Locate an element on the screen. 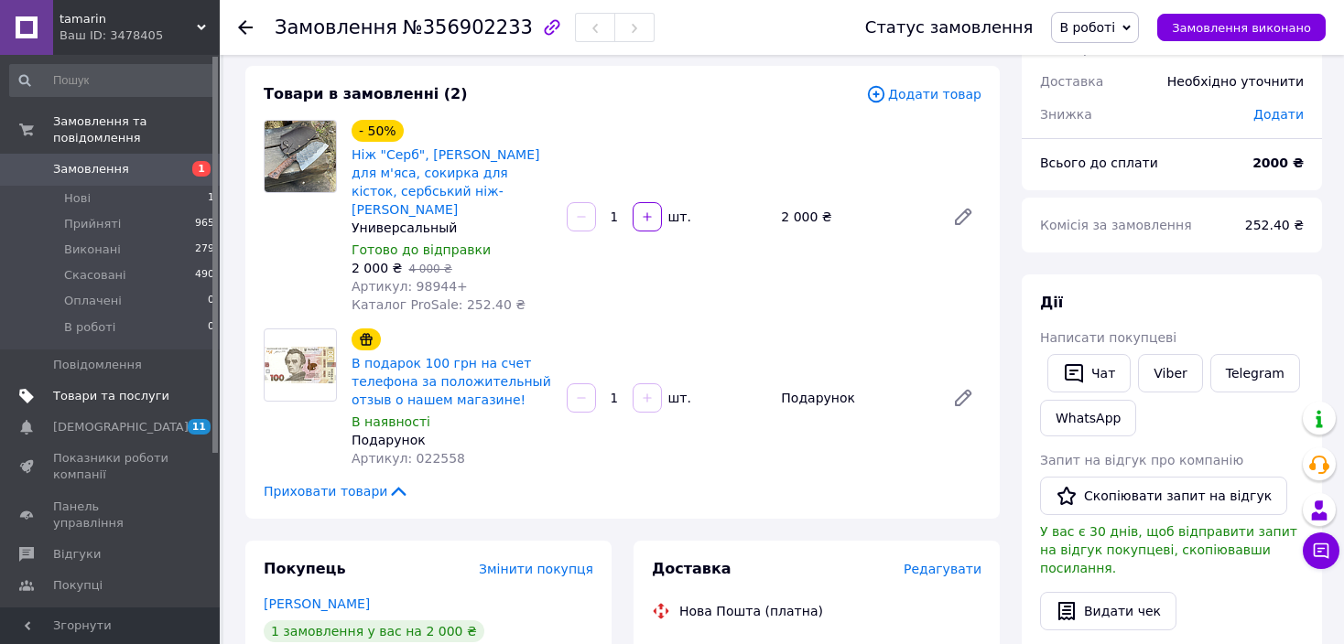  img: Ніж "Серб", тюпка для м'яса, сокирка для кісток, сербський ніж-секач is located at coordinates (300, 157).